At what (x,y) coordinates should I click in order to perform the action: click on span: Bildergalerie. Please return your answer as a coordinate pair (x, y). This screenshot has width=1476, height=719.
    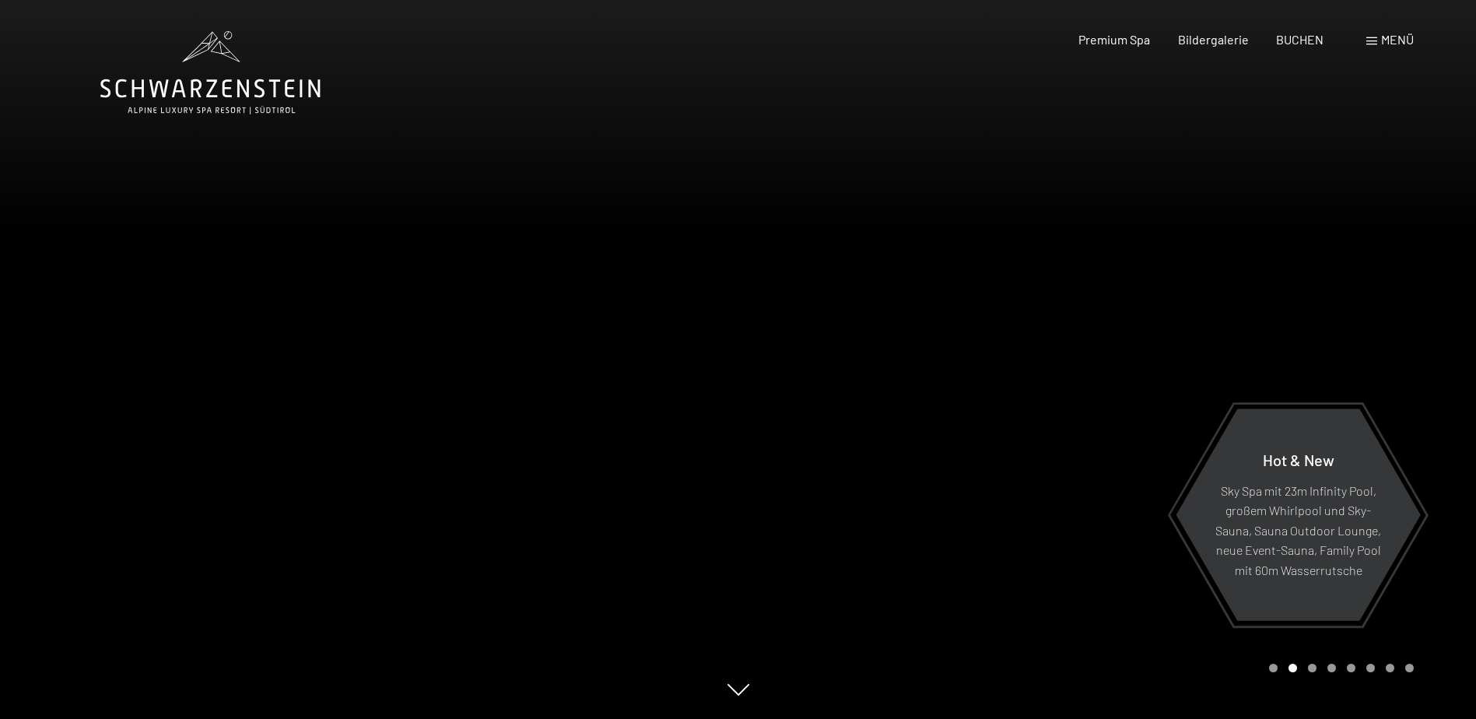
    Looking at the image, I should click on (1213, 39).